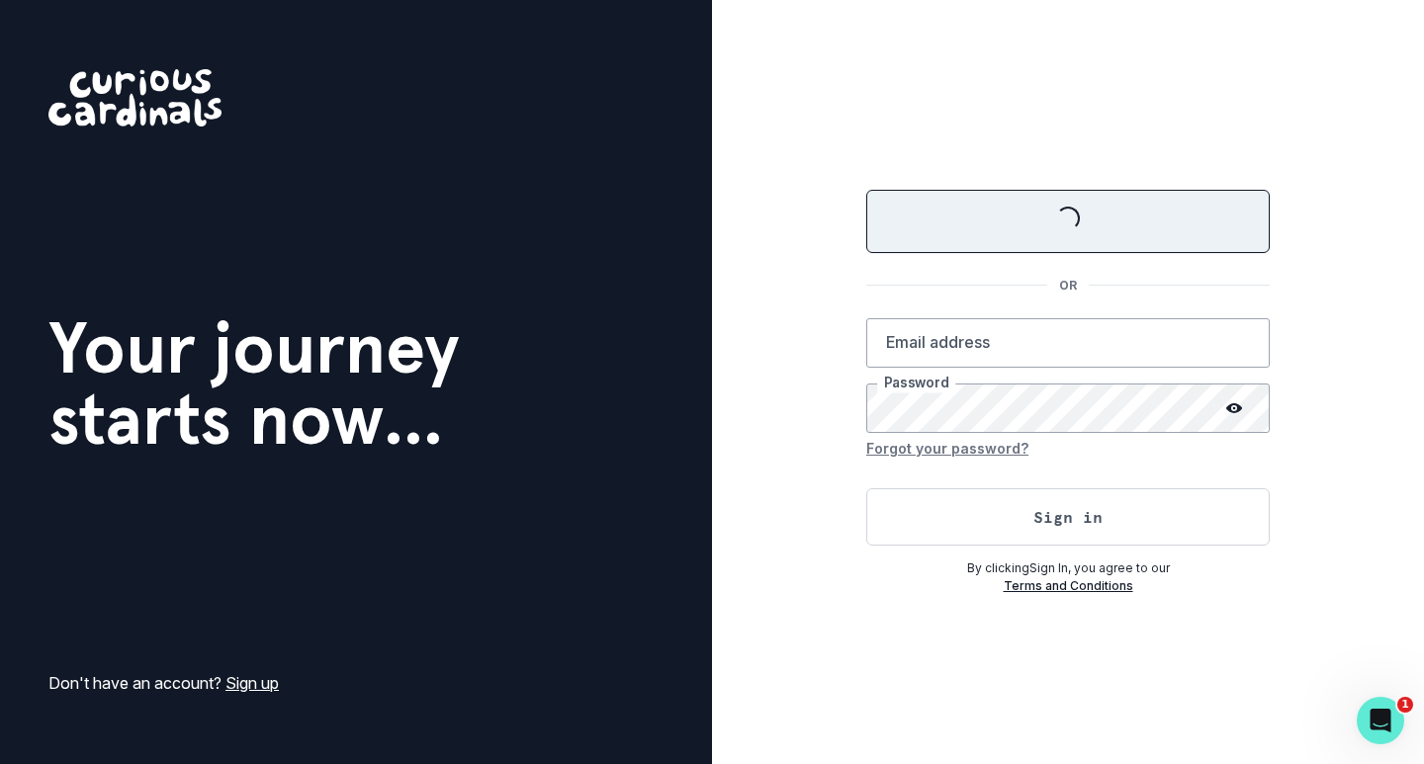  What do you see at coordinates (1405, 705) in the screenshot?
I see `span: 1` at bounding box center [1405, 705].